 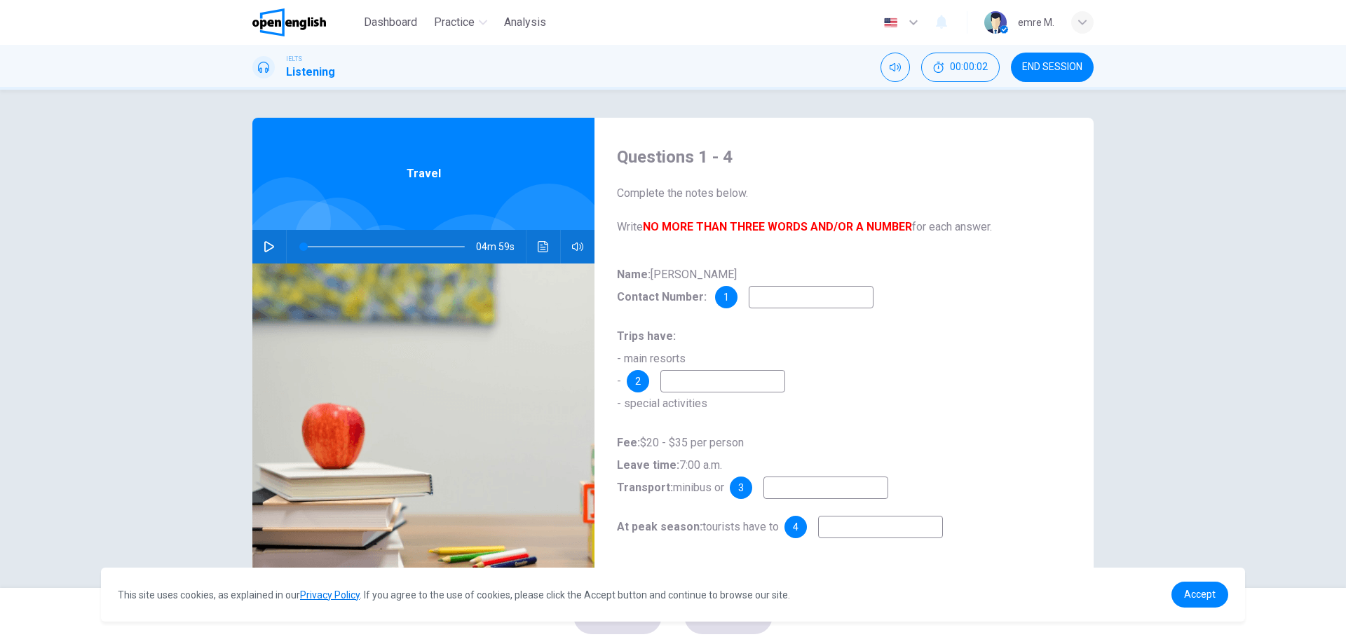 I want to click on span: 1, so click(x=727, y=297).